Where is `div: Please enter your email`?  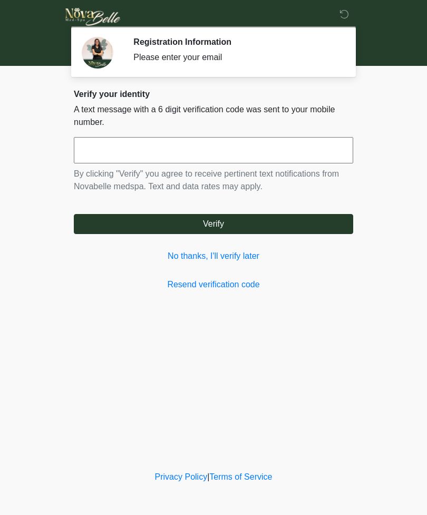
div: Please enter your email is located at coordinates (235, 57).